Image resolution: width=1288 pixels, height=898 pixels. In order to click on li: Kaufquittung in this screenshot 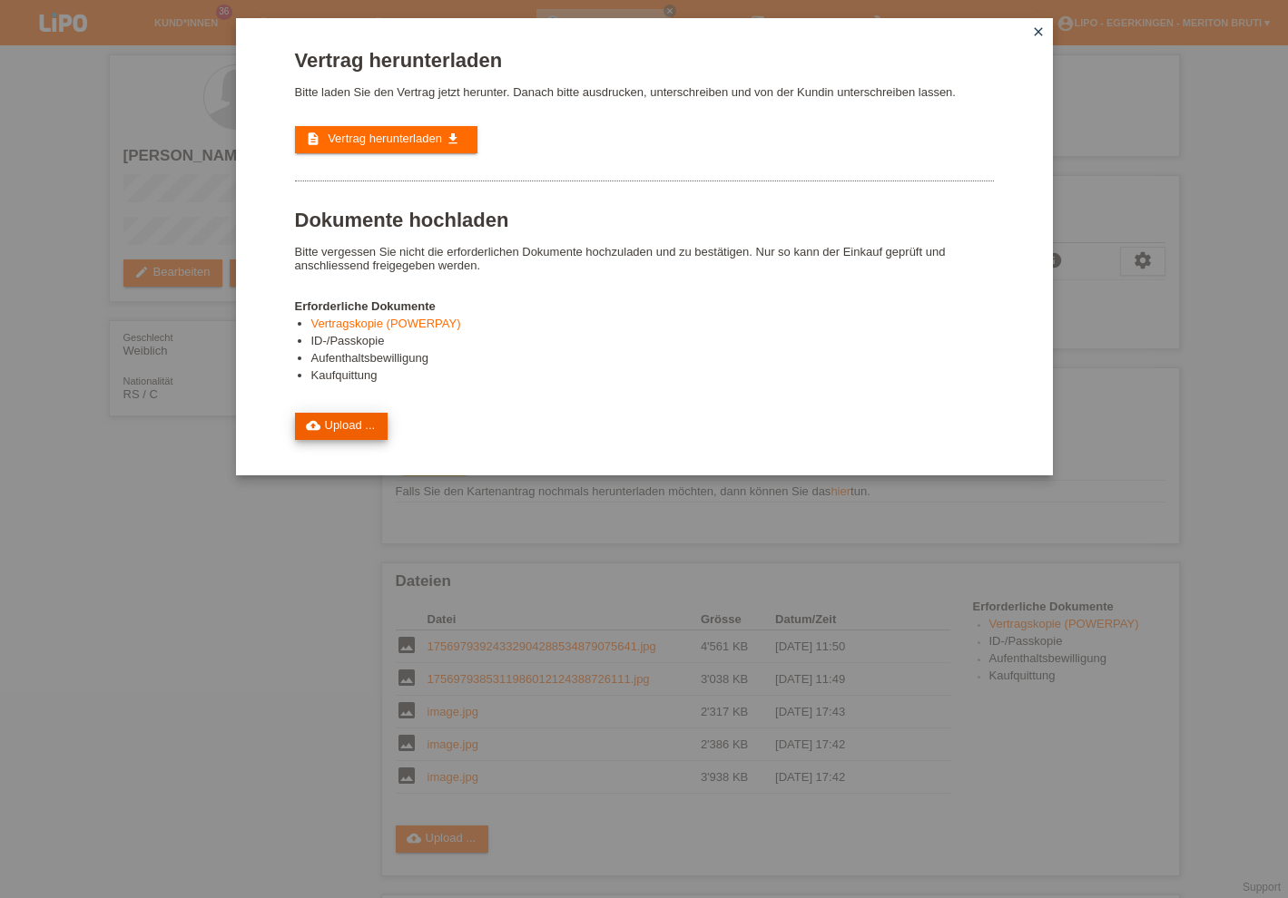, I will do `click(652, 377)`.